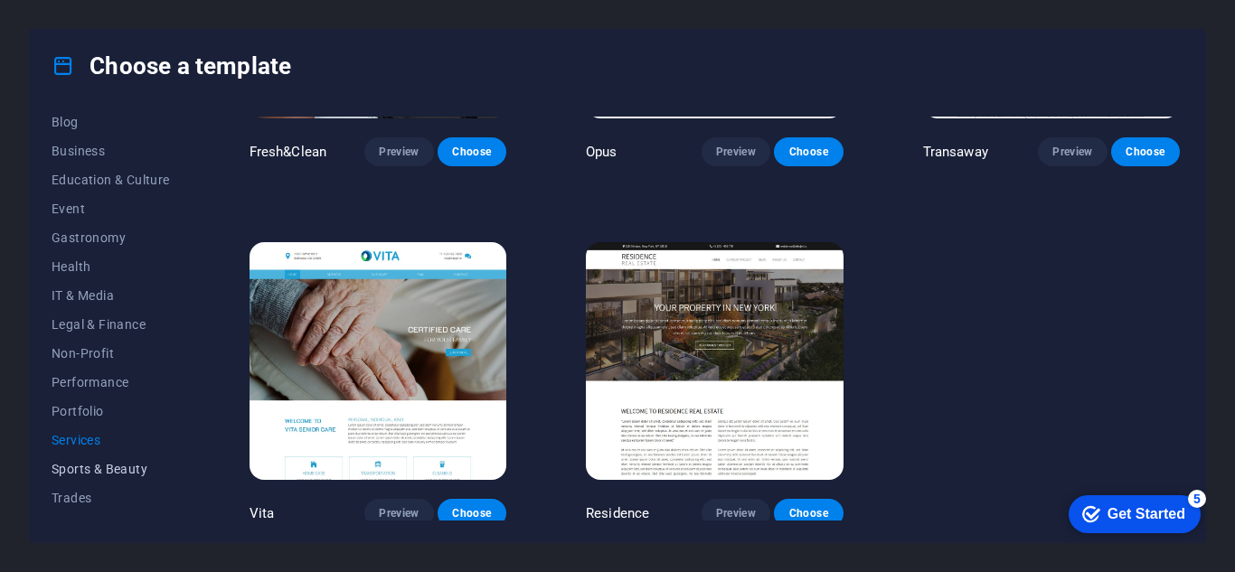 The image size is (1235, 572). Describe the element at coordinates (110, 209) in the screenshot. I see `button: Event` at that location.